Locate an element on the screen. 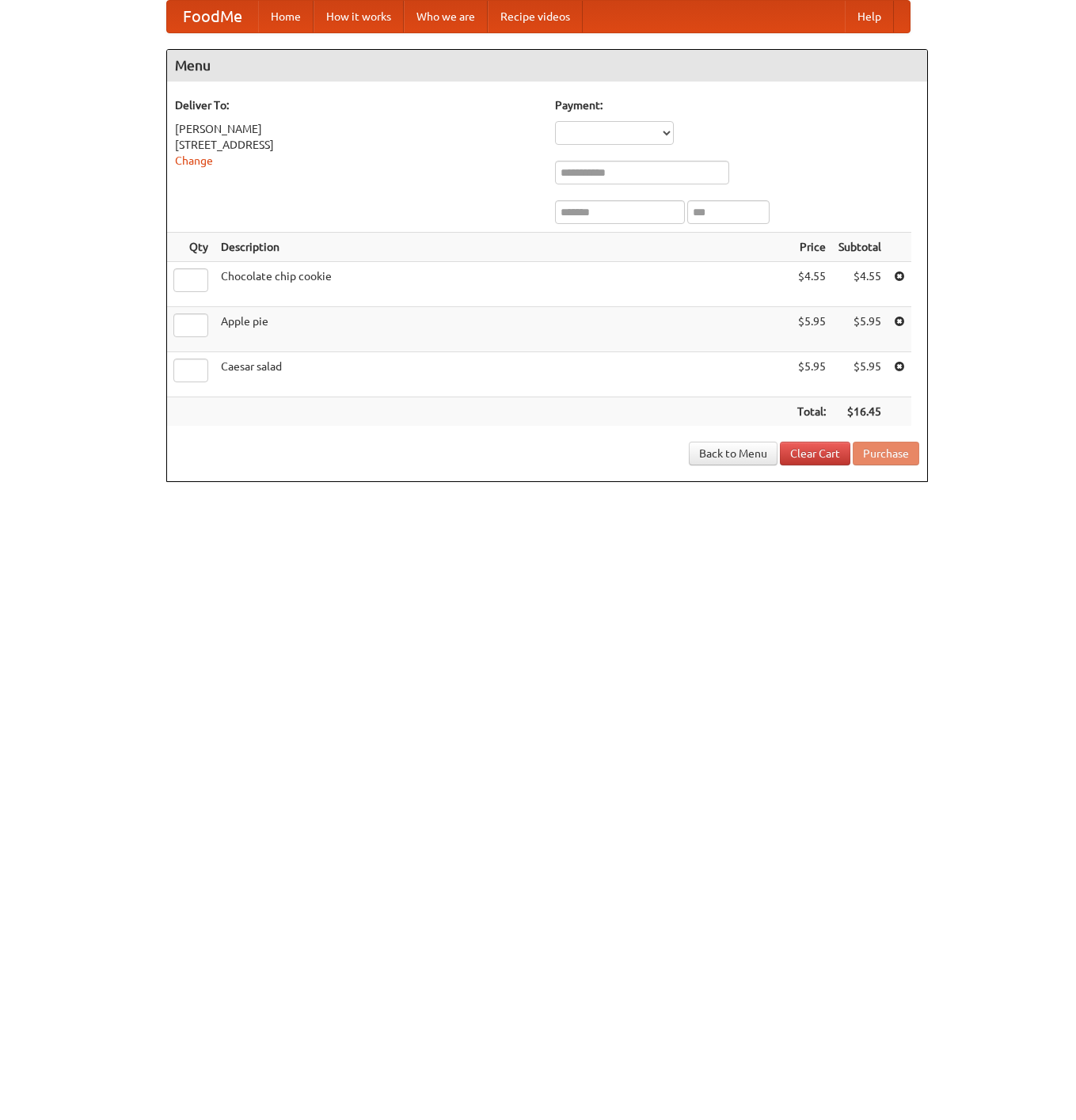  th: Description is located at coordinates (503, 247).